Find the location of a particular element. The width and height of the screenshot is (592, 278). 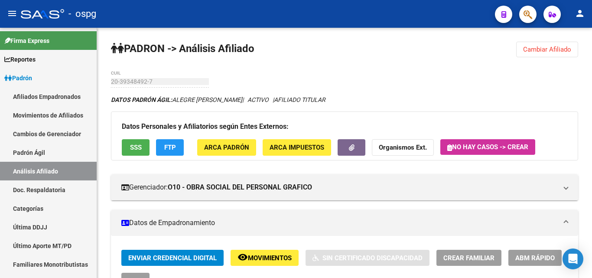

button: FTP is located at coordinates (170, 147).